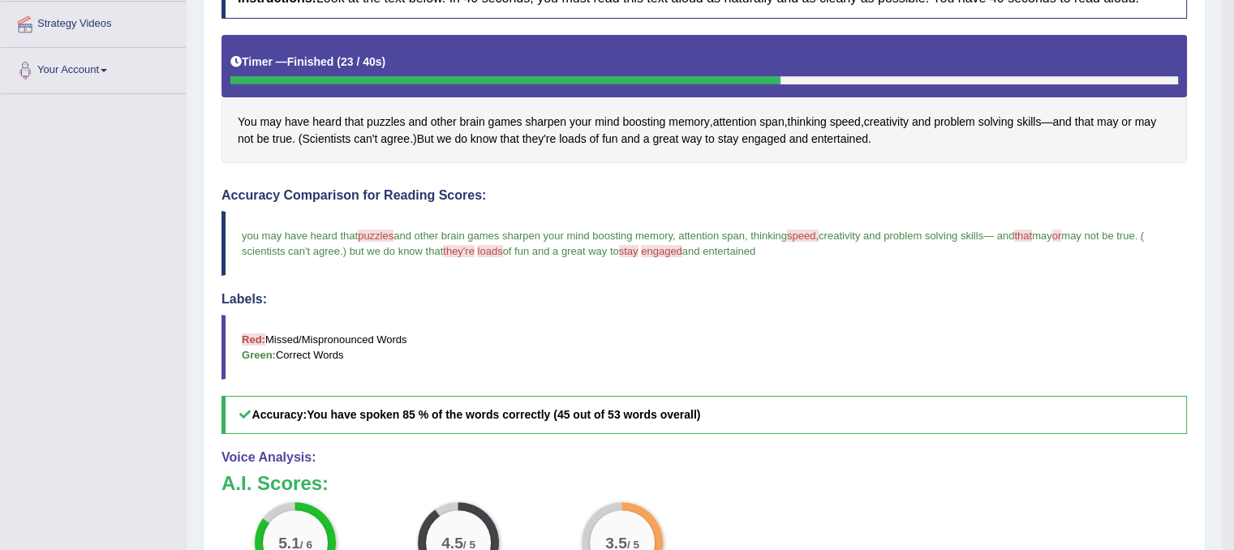 Image resolution: width=1234 pixels, height=550 pixels. I want to click on span: and, so click(1006, 235).